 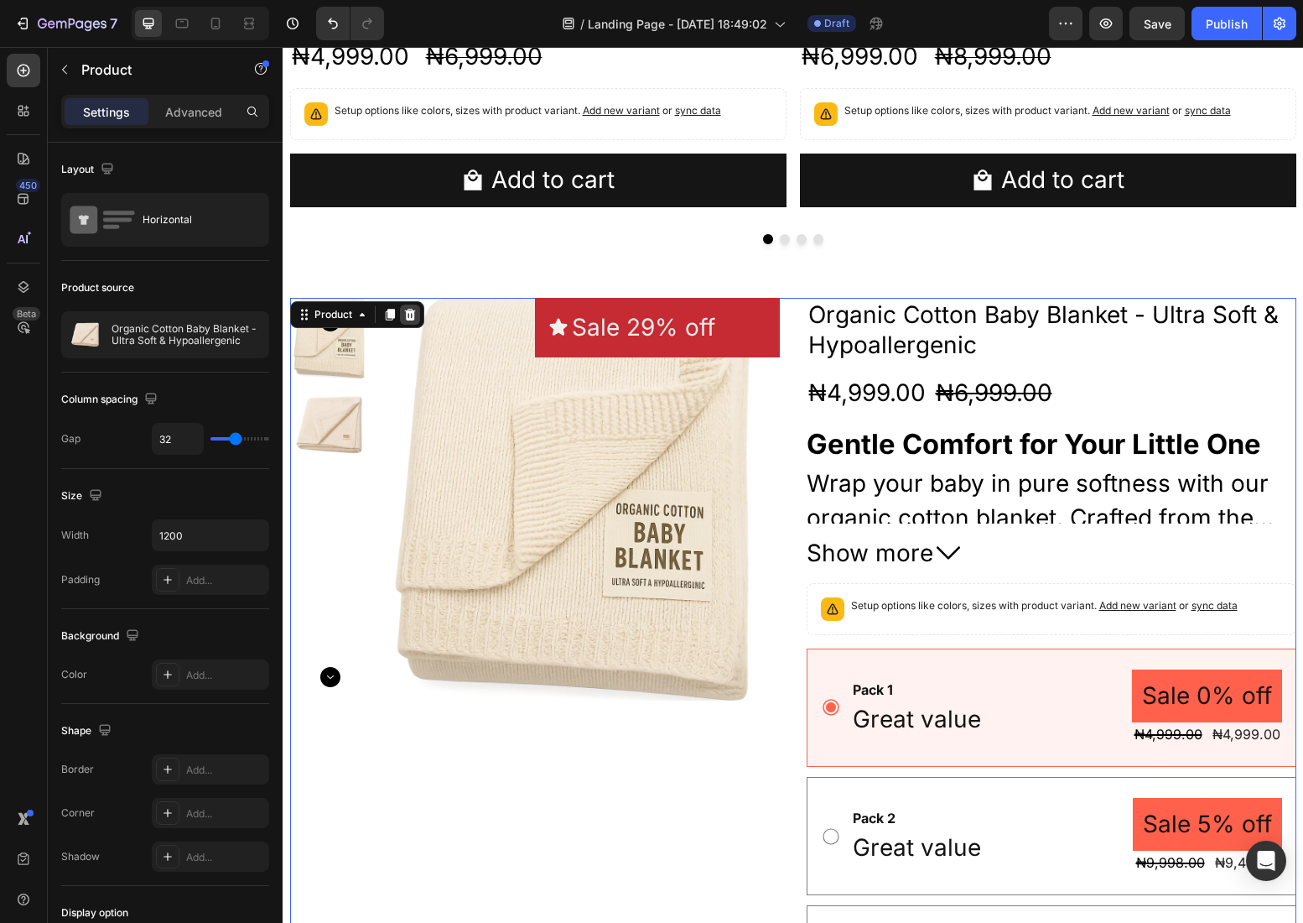 I want to click on div: ₦9,998.00, so click(x=888, y=815).